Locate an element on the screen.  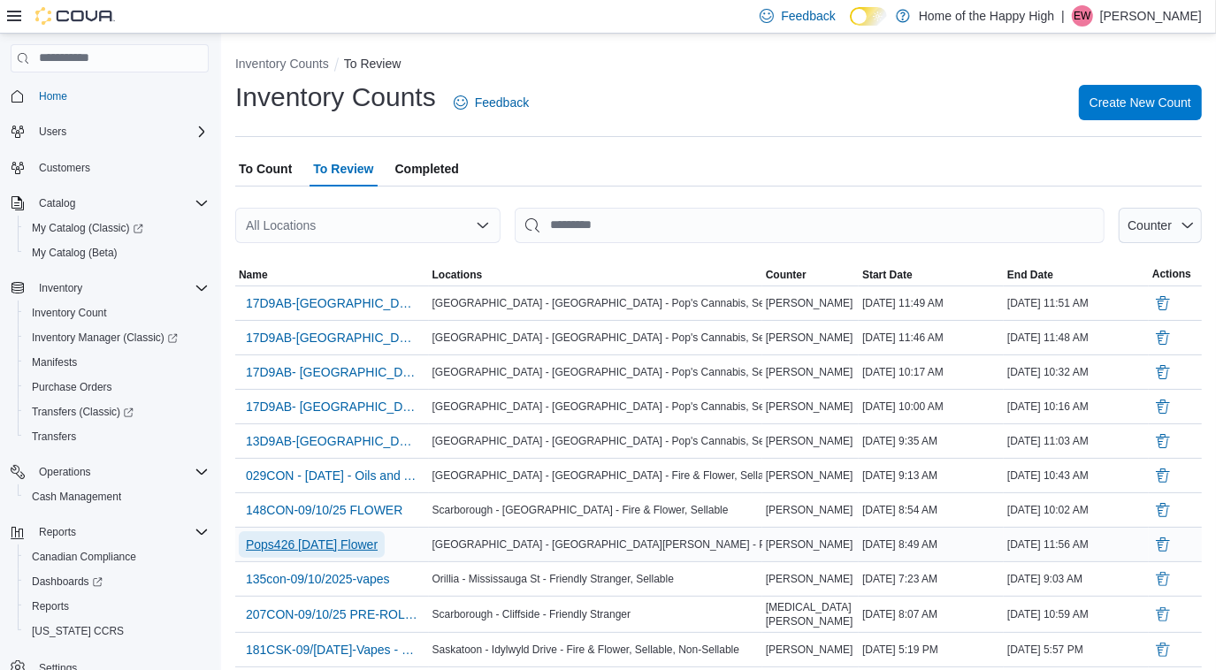
span: Locations is located at coordinates (457, 275).